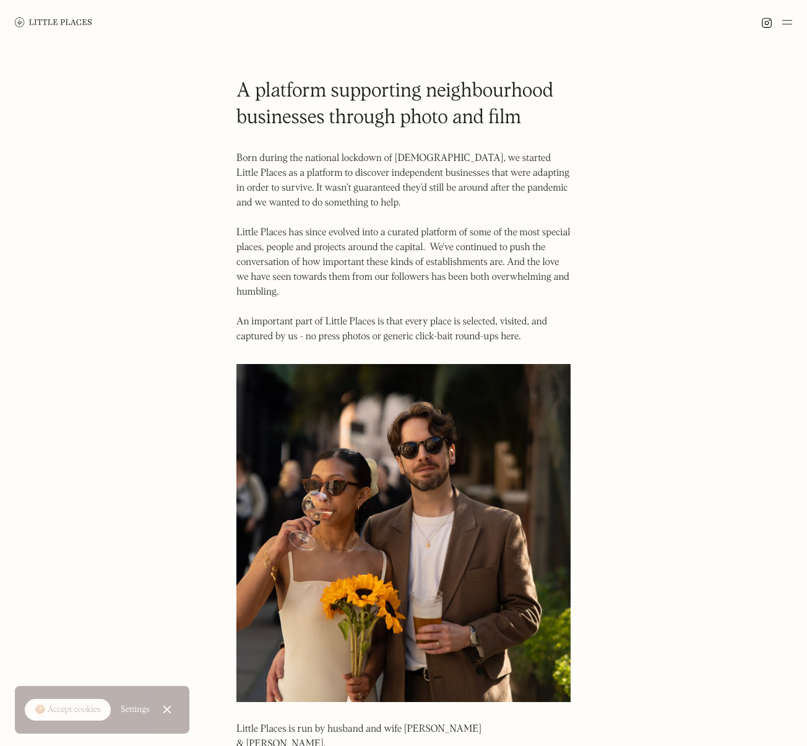 Image resolution: width=807 pixels, height=746 pixels. I want to click on a: Settings, so click(135, 710).